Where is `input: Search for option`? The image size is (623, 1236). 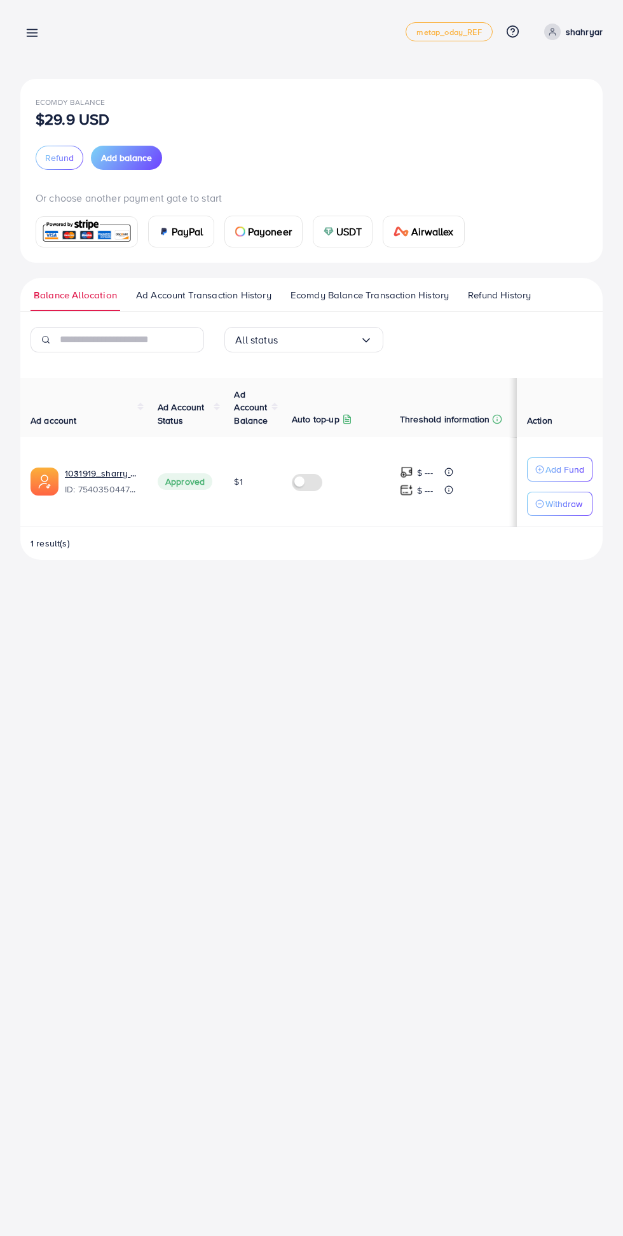 input: Search for option is located at coordinates (319, 340).